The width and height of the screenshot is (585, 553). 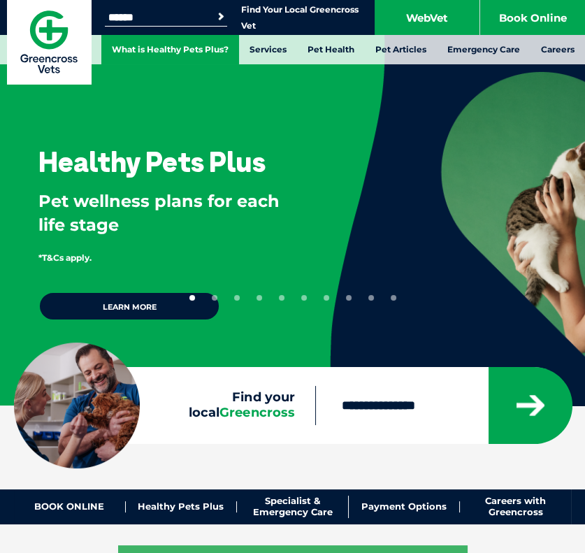 I want to click on a: Pet Articles, so click(x=401, y=50).